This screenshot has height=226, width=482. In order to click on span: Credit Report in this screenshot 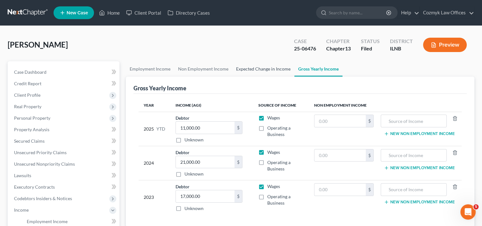, I will do `click(28, 83)`.